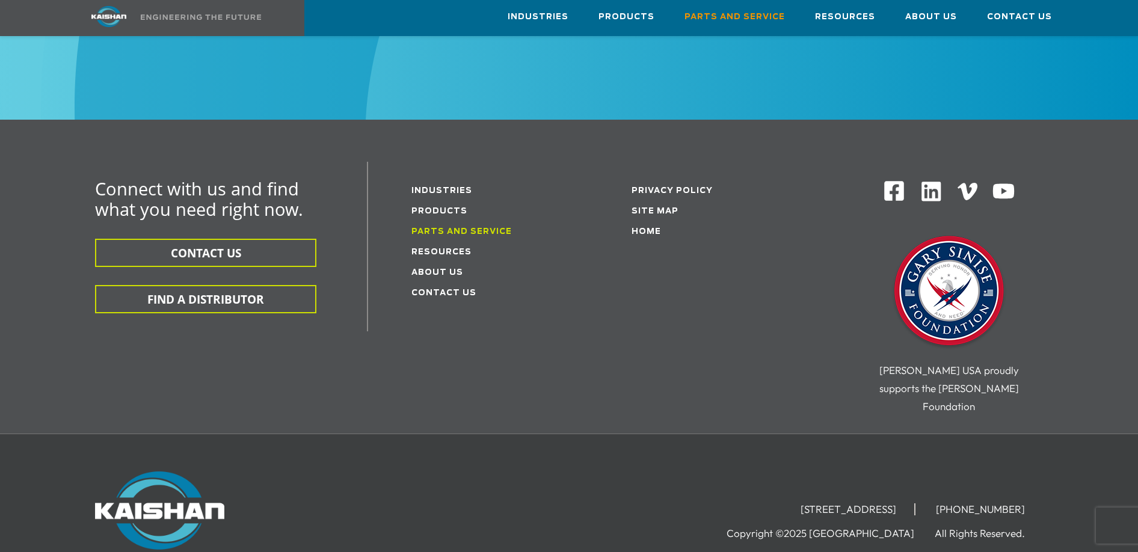 The image size is (1138, 552). Describe the element at coordinates (949, 292) in the screenshot. I see `img: Gary Sinise Foundation` at that location.